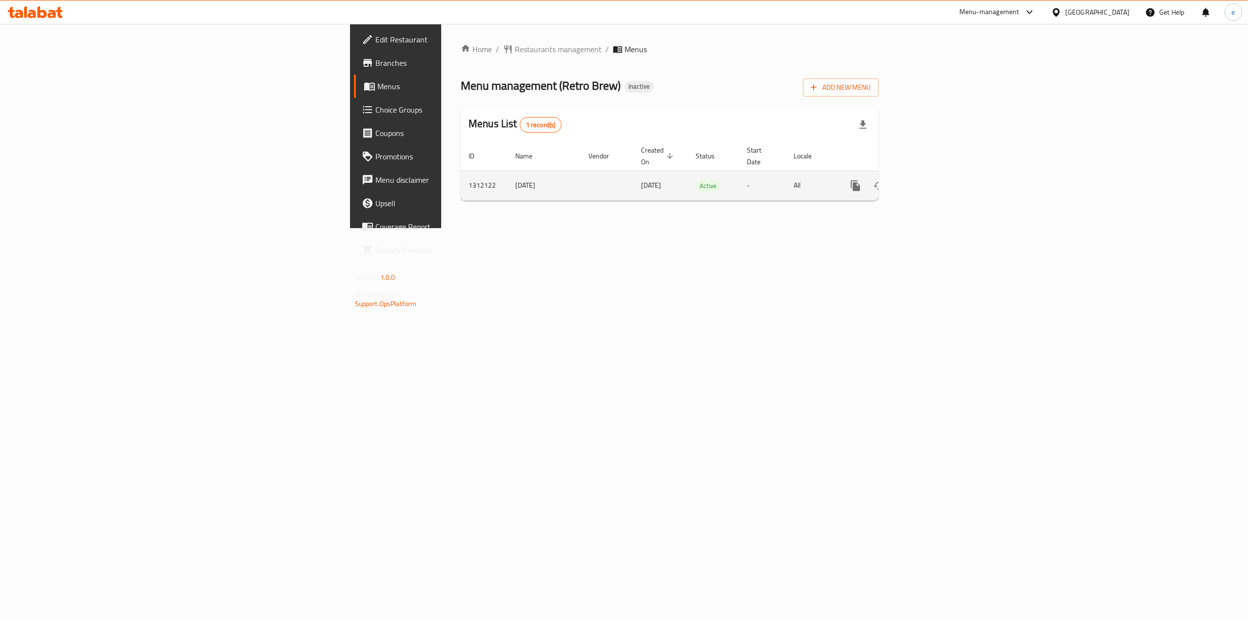 The height and width of the screenshot is (619, 1248). I want to click on td: All, so click(811, 185).